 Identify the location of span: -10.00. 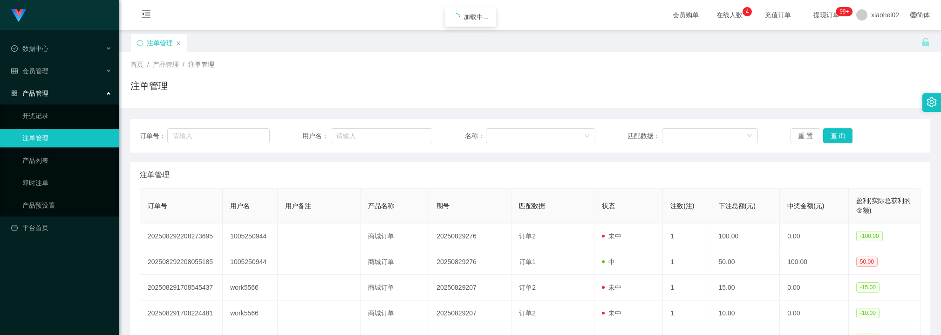
(868, 313).